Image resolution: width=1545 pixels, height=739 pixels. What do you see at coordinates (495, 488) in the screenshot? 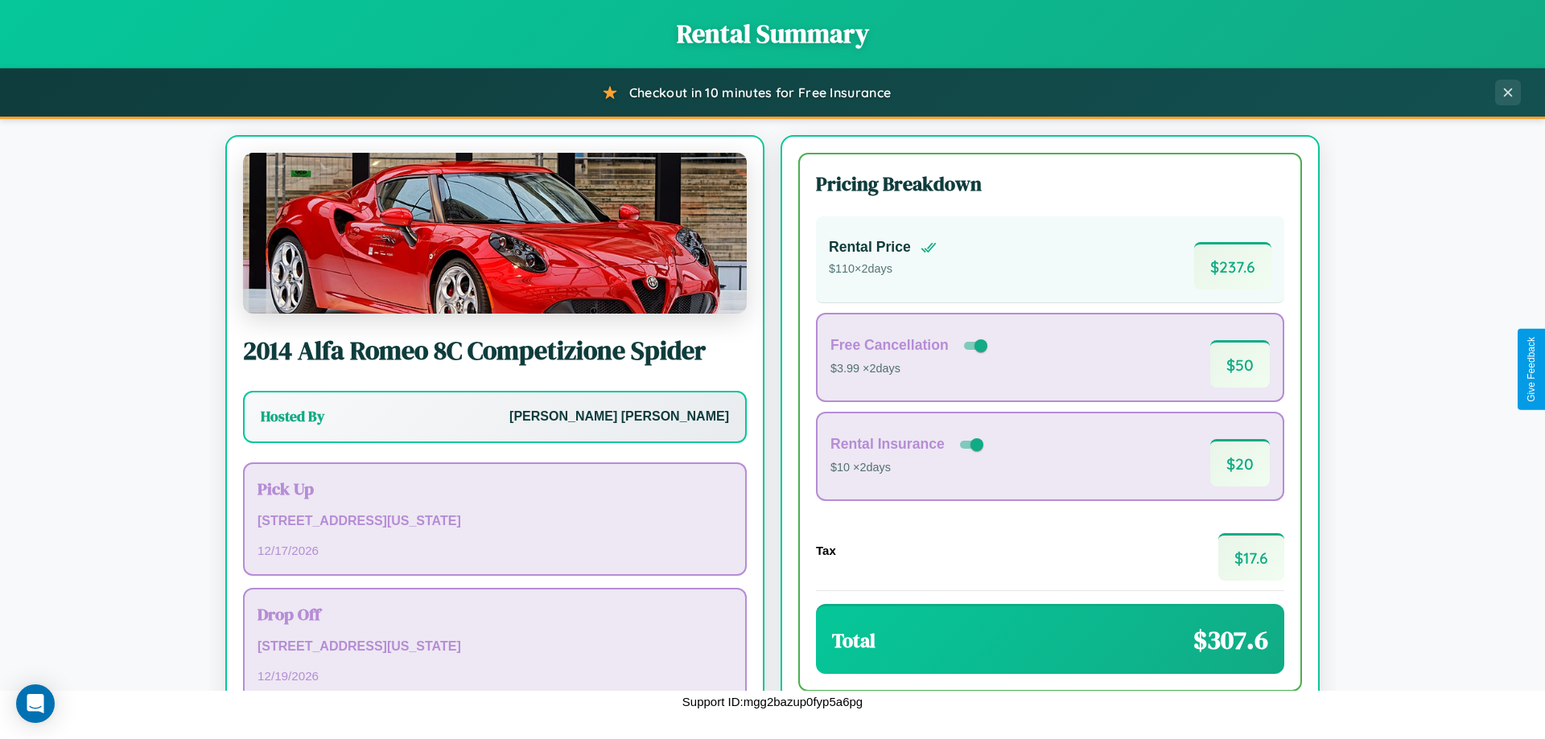
I see `h3: Pick Up` at bounding box center [495, 488].